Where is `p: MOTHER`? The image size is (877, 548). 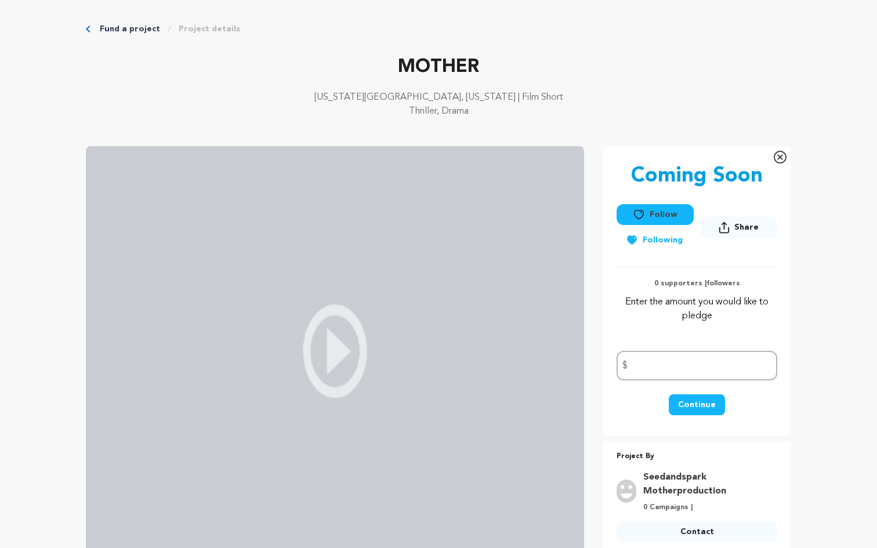 p: MOTHER is located at coordinates (438, 67).